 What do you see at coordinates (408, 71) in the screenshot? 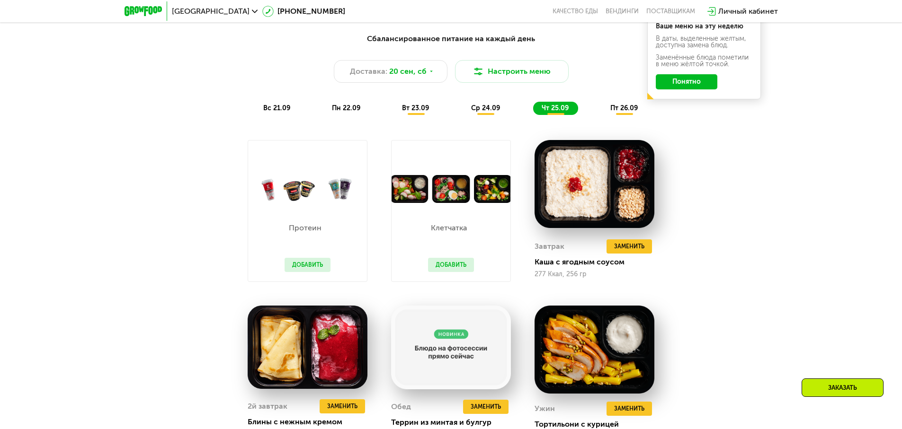
I see `span: 20 сен, сб` at bounding box center [408, 71].